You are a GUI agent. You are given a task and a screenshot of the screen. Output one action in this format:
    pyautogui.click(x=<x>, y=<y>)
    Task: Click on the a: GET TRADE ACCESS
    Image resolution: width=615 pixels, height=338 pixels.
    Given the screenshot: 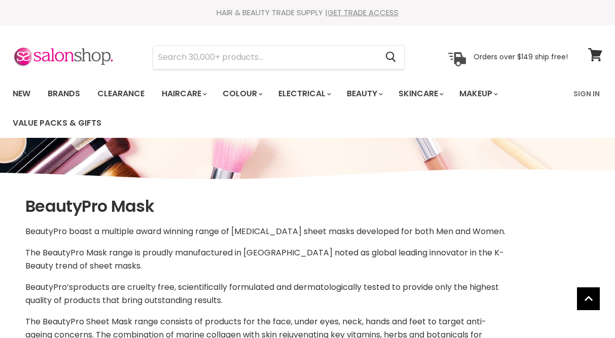 What is the action you would take?
    pyautogui.click(x=363, y=12)
    